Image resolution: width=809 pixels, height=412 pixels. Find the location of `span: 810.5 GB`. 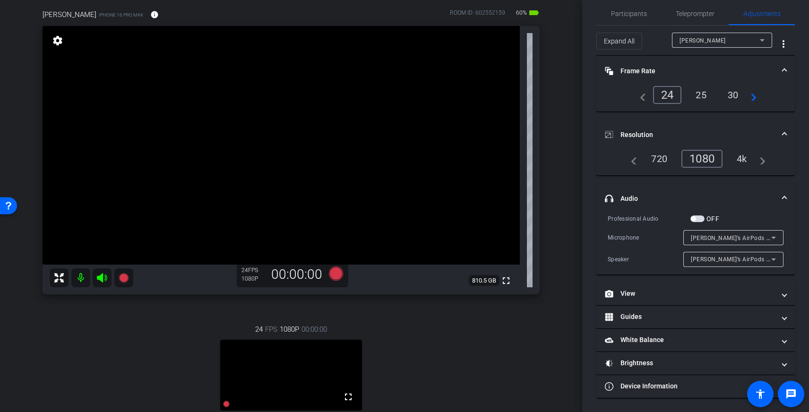

span: 810.5 GB is located at coordinates (484, 281).